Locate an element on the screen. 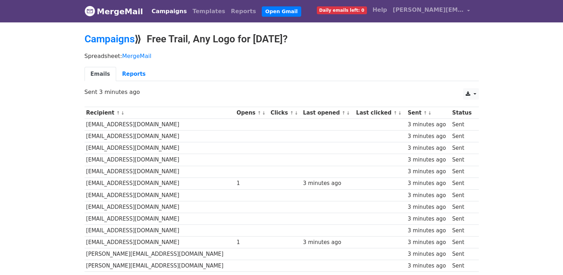 The height and width of the screenshot is (275, 563). a: Templates is located at coordinates (209, 11).